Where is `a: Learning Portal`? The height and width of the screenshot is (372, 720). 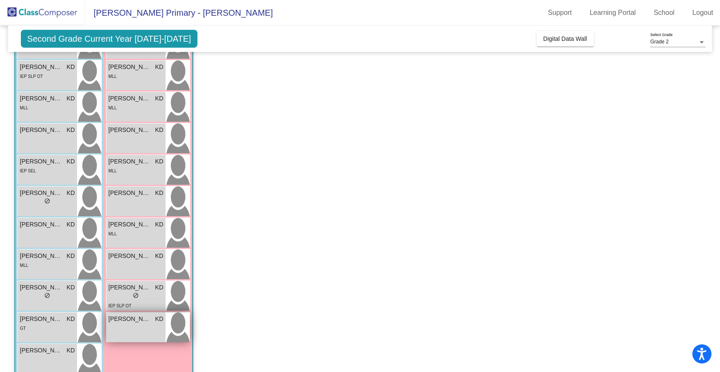 a: Learning Portal is located at coordinates (612, 13).